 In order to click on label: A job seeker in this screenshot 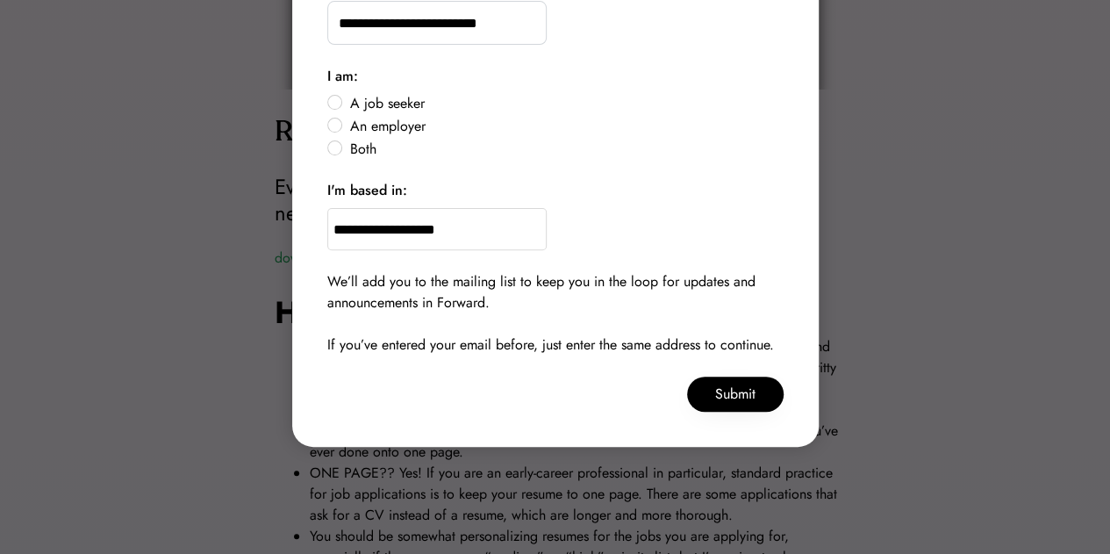, I will do `click(564, 104)`.